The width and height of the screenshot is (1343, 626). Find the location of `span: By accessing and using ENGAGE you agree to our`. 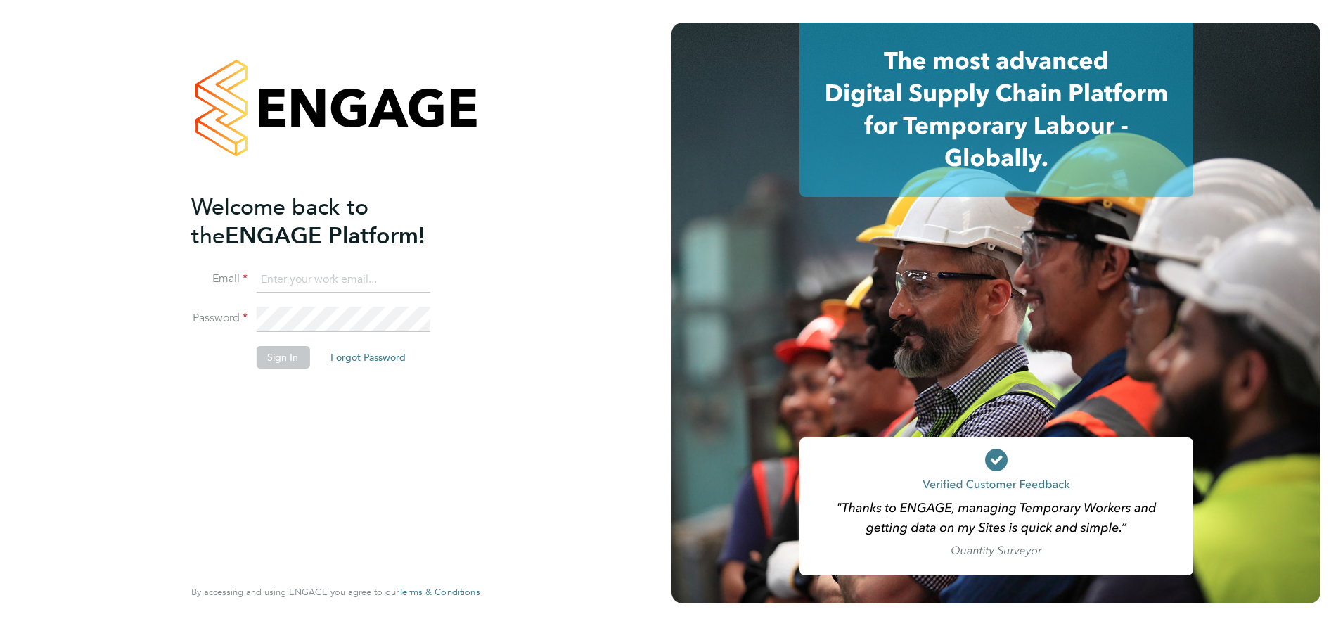

span: By accessing and using ENGAGE you agree to our is located at coordinates (335, 591).